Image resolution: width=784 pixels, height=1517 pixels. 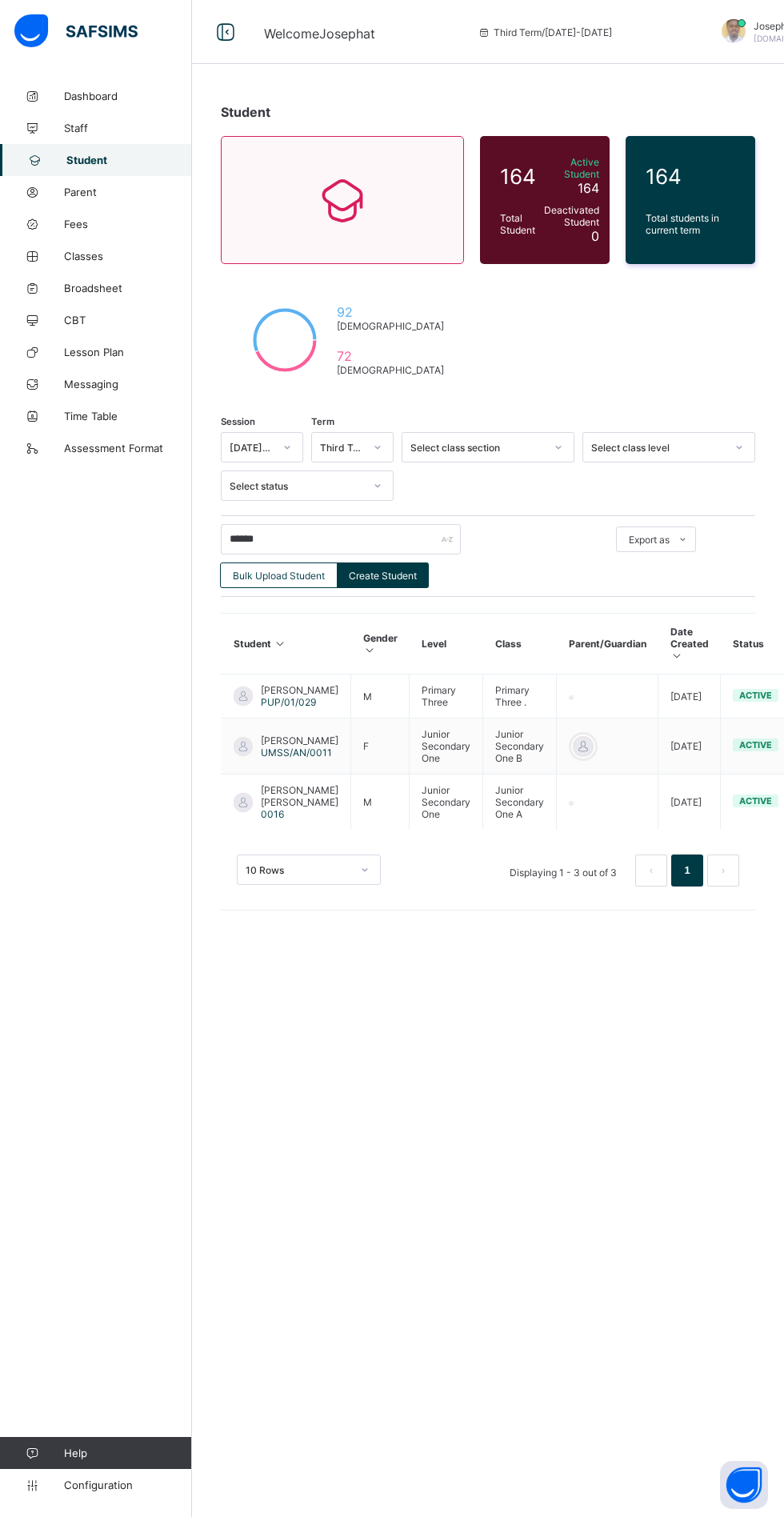 I want to click on span: Messaging, so click(x=128, y=384).